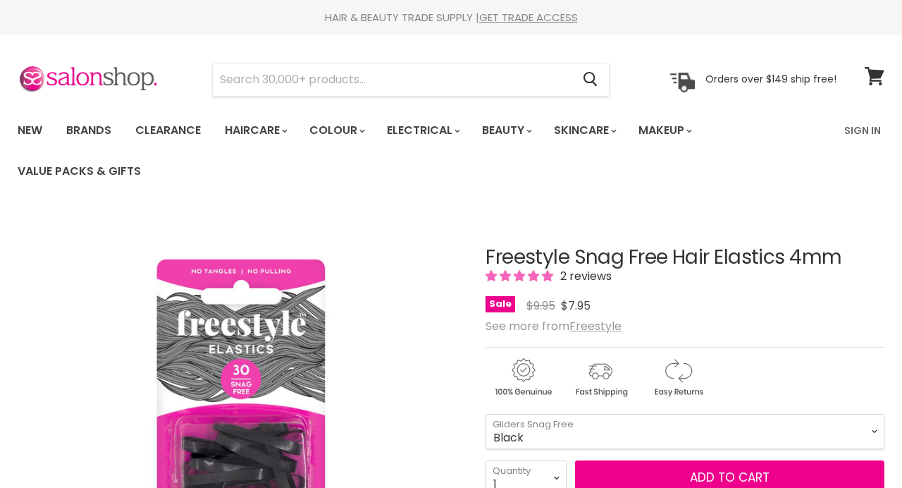  Describe the element at coordinates (30, 130) in the screenshot. I see `a: New` at that location.